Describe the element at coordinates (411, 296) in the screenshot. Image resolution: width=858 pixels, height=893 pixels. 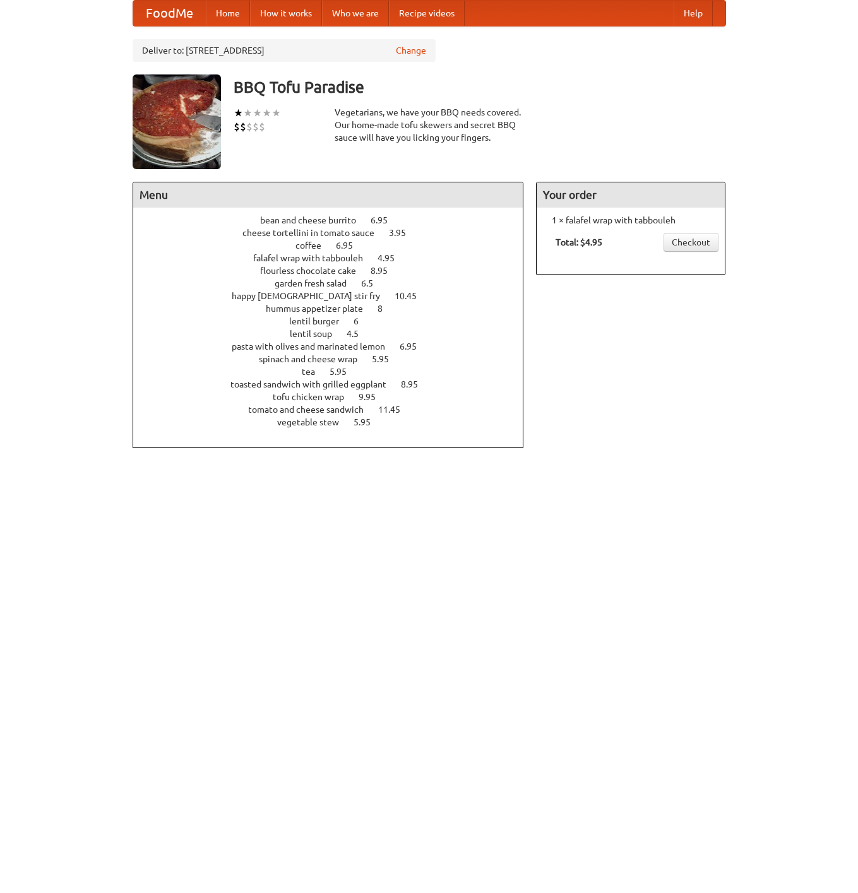
I see `span: 10.45` at that location.